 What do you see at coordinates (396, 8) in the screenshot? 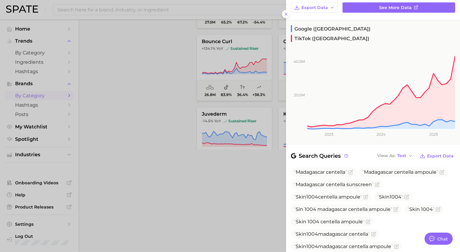
I see `span: See more data` at bounding box center [396, 8].